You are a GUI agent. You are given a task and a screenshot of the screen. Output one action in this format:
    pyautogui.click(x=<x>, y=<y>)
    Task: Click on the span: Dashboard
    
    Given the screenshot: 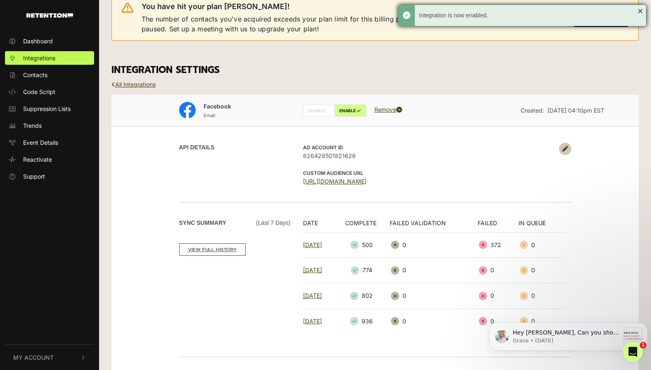 What is the action you would take?
    pyautogui.click(x=38, y=41)
    